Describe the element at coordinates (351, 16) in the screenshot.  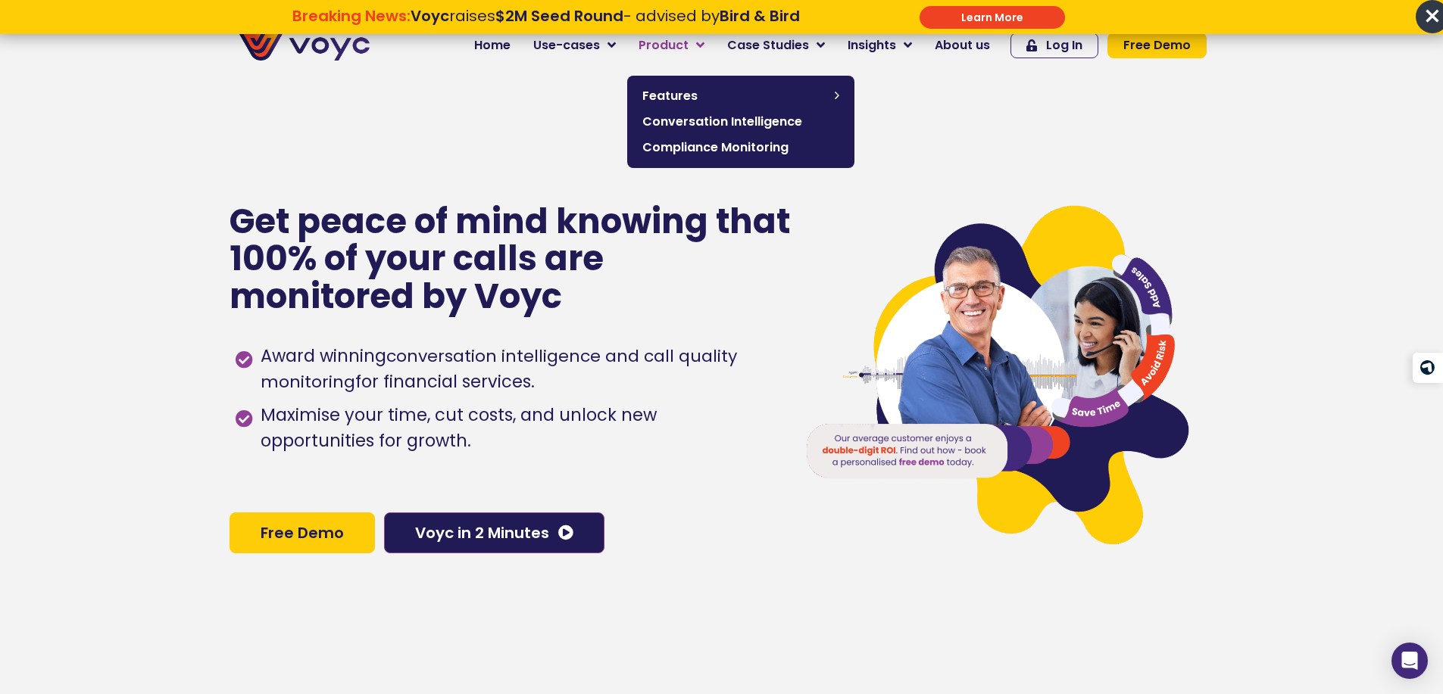
I see `strong: Breaking News:` at that location.